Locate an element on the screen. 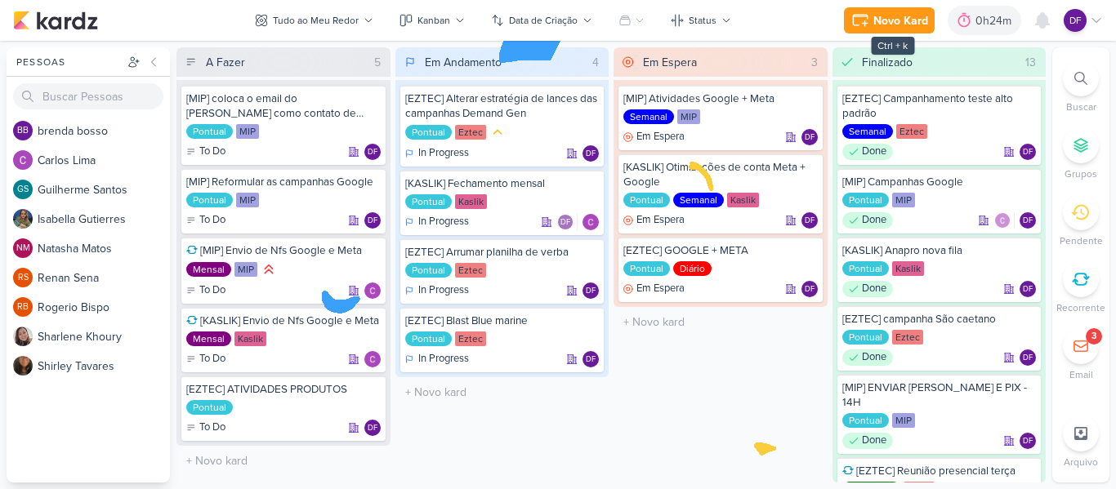  p: Arquivo is located at coordinates (1081, 462).